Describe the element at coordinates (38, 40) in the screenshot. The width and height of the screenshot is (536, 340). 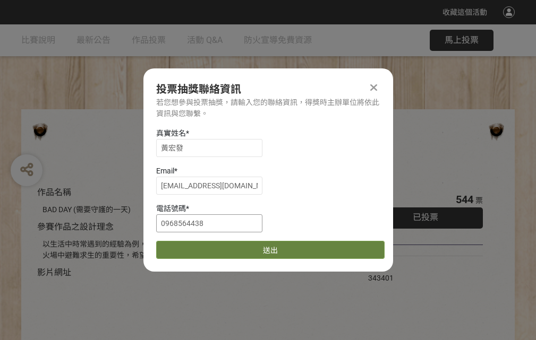
I see `span: 比賽說明` at that location.